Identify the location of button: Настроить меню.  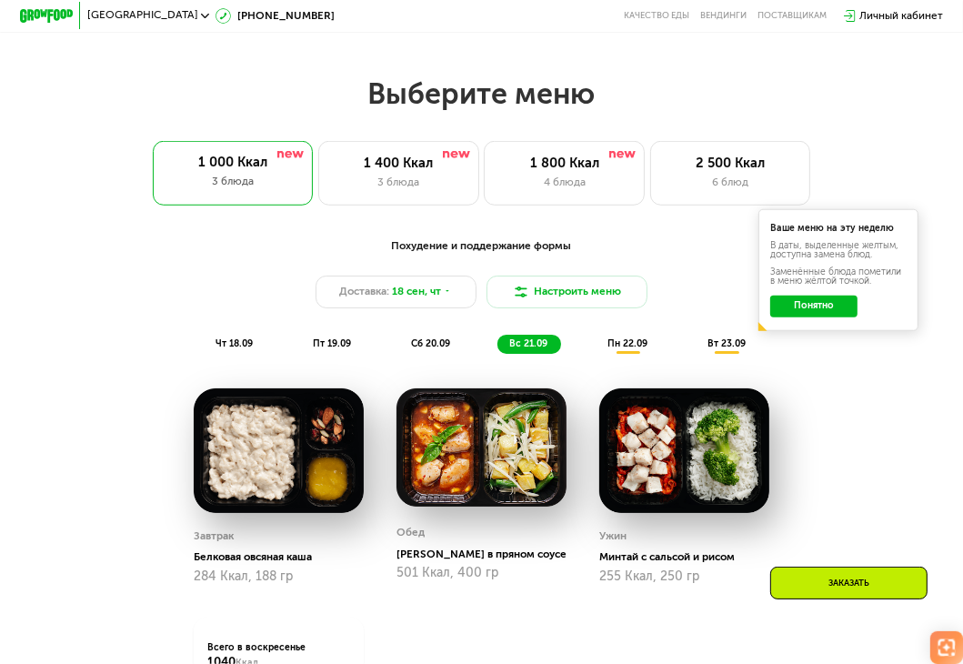
(567, 291).